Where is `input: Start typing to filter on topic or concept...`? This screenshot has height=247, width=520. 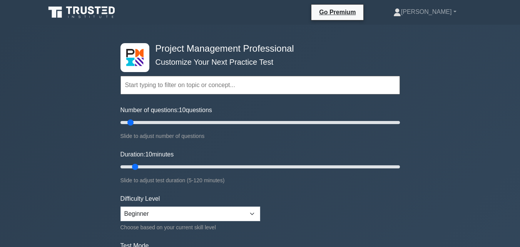 input: Start typing to filter on topic or concept... is located at coordinates (260, 85).